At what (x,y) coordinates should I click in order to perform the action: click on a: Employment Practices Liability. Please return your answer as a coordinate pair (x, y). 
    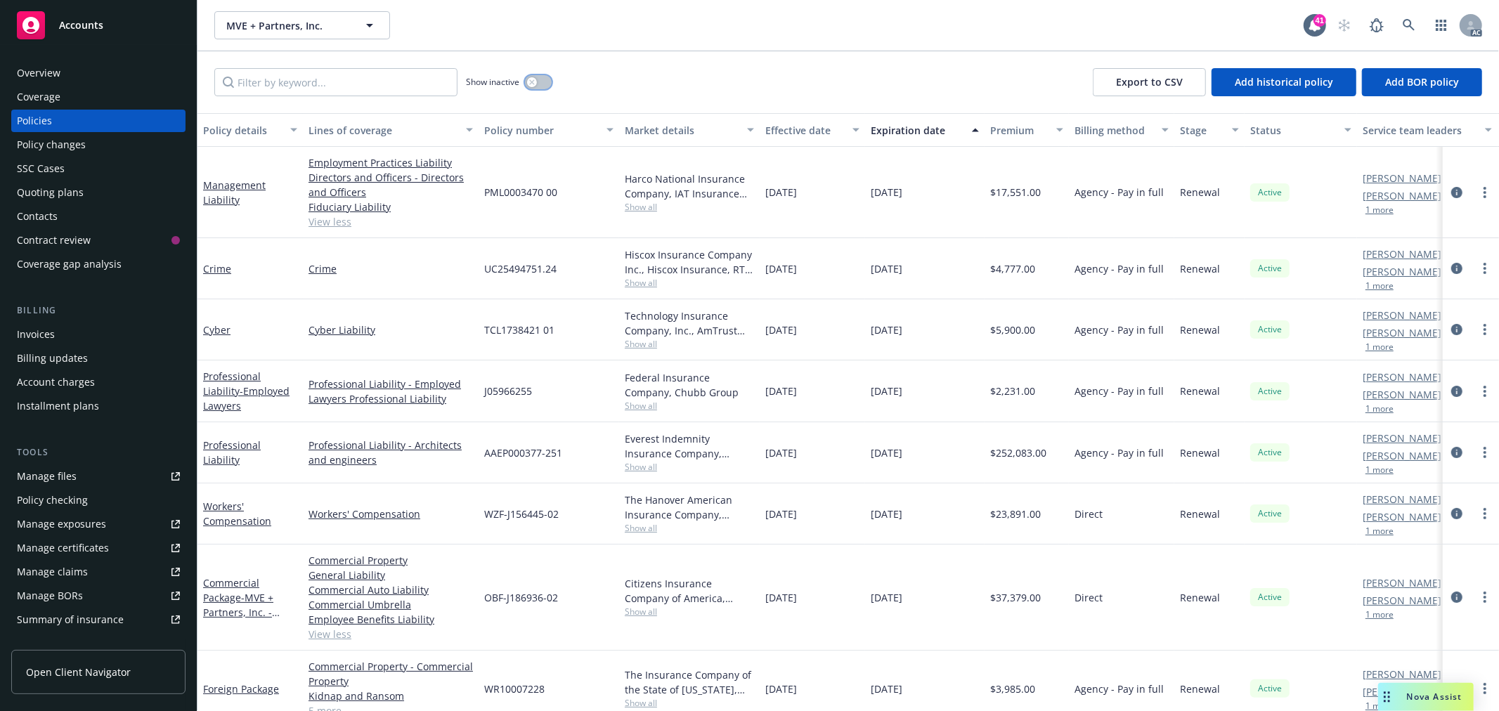
    Looking at the image, I should click on (391, 162).